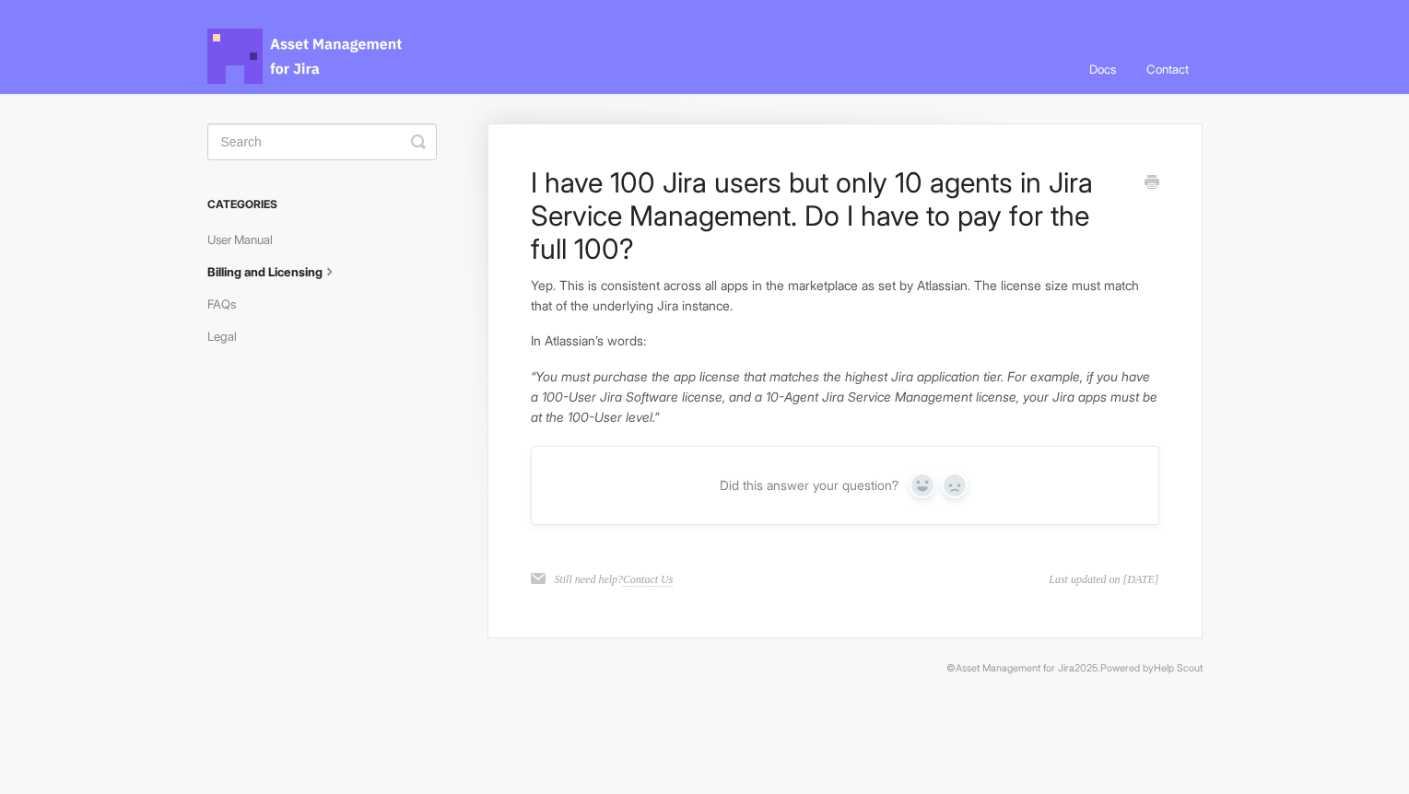  What do you see at coordinates (228, 336) in the screenshot?
I see `a: Legal` at bounding box center [228, 336].